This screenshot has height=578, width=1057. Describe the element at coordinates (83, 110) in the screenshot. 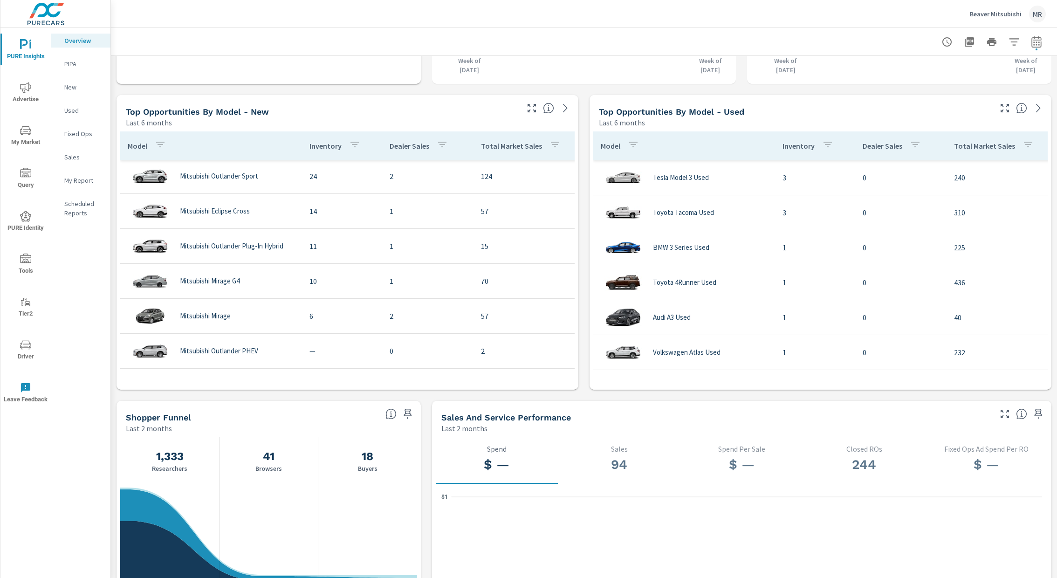

I see `p: Used` at that location.